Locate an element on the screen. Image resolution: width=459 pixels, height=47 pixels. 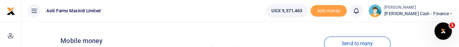
span: Add money is located at coordinates (329, 11).